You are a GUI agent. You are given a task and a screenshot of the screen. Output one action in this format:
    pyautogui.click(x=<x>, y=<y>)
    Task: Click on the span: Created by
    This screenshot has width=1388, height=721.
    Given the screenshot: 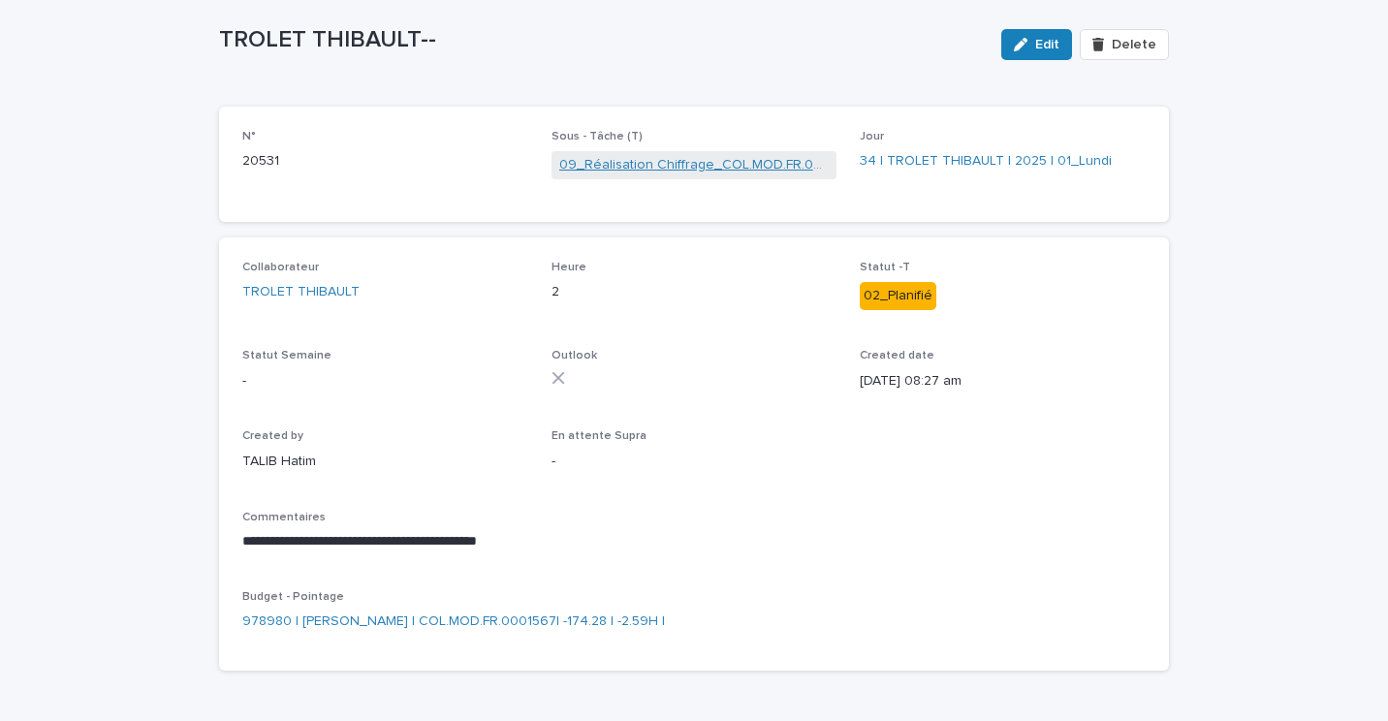 What is the action you would take?
    pyautogui.click(x=272, y=436)
    